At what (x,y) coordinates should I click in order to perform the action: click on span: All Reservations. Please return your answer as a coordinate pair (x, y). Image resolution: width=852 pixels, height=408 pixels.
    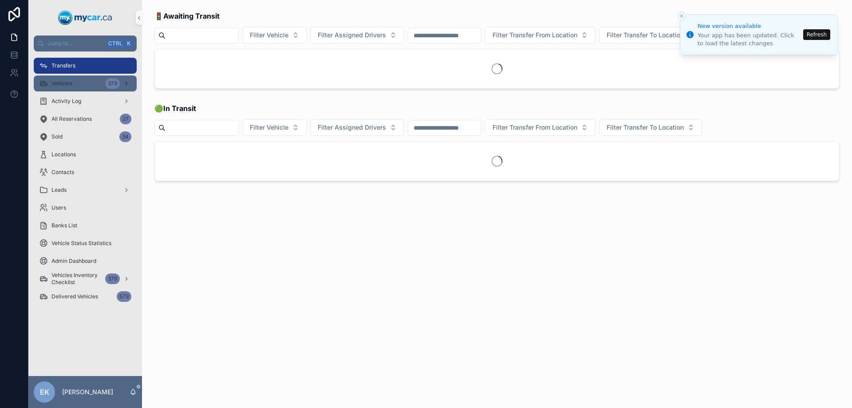
    Looking at the image, I should click on (71, 119).